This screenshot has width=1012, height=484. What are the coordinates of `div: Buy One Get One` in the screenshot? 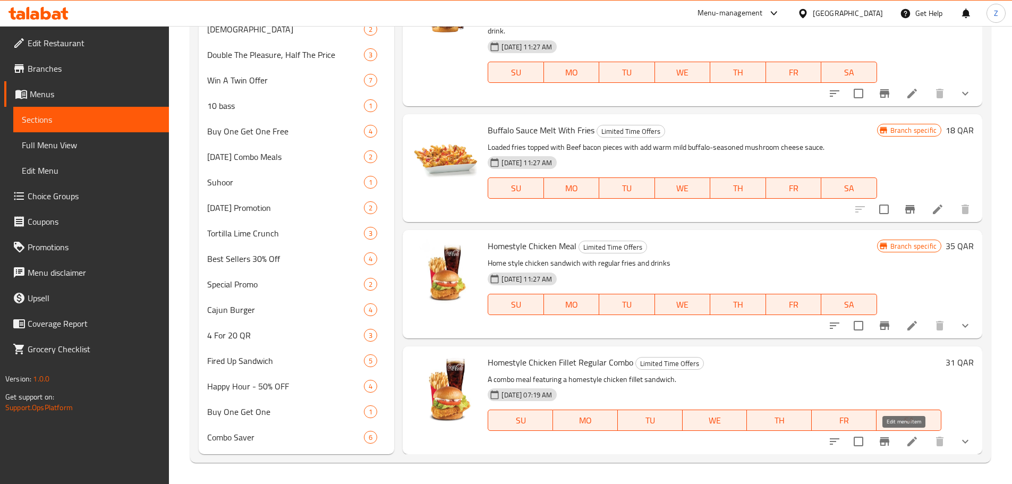 It's located at (286, 412).